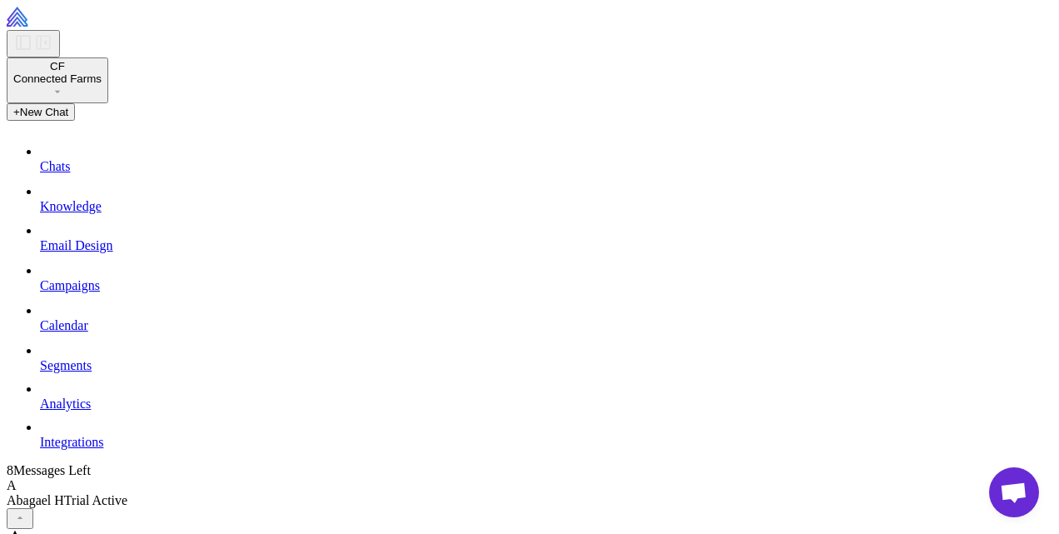 The image size is (1059, 534). I want to click on span: Knowledge, so click(71, 206).